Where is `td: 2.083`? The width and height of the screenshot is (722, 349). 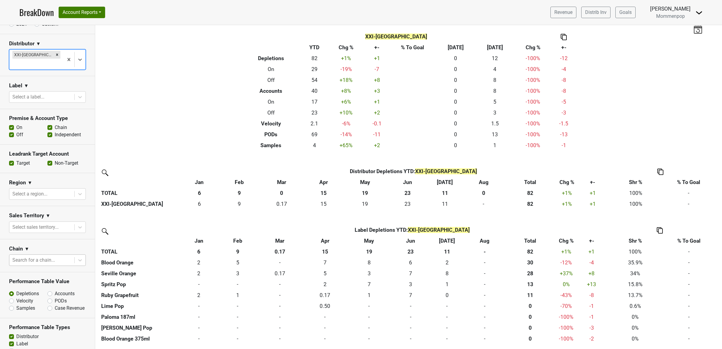 td: 2.083 is located at coordinates (447, 263).